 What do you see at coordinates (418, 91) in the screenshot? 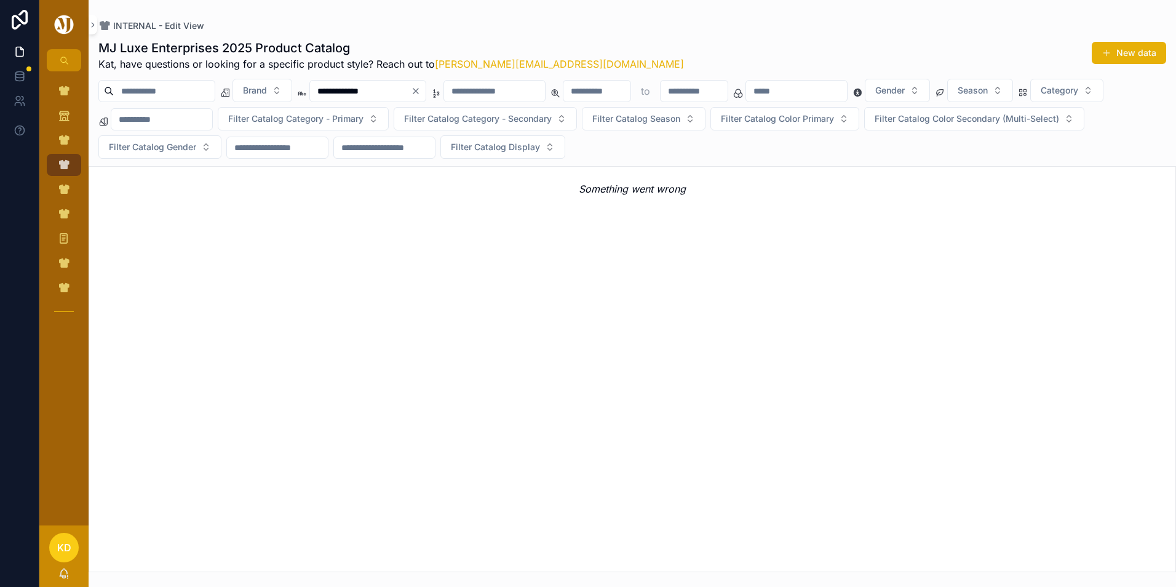
I see `button: Clear` at bounding box center [418, 91].